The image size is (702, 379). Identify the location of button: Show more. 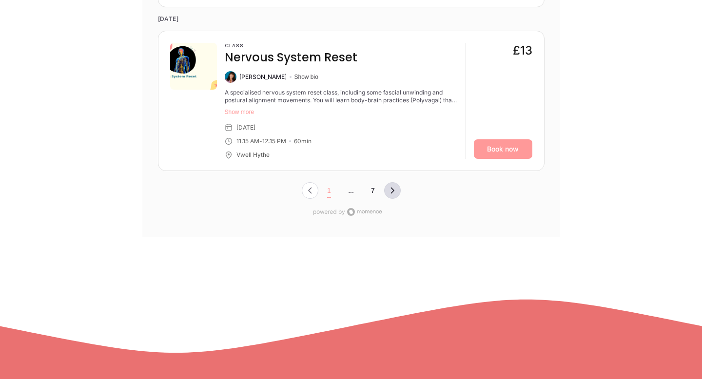
(341, 112).